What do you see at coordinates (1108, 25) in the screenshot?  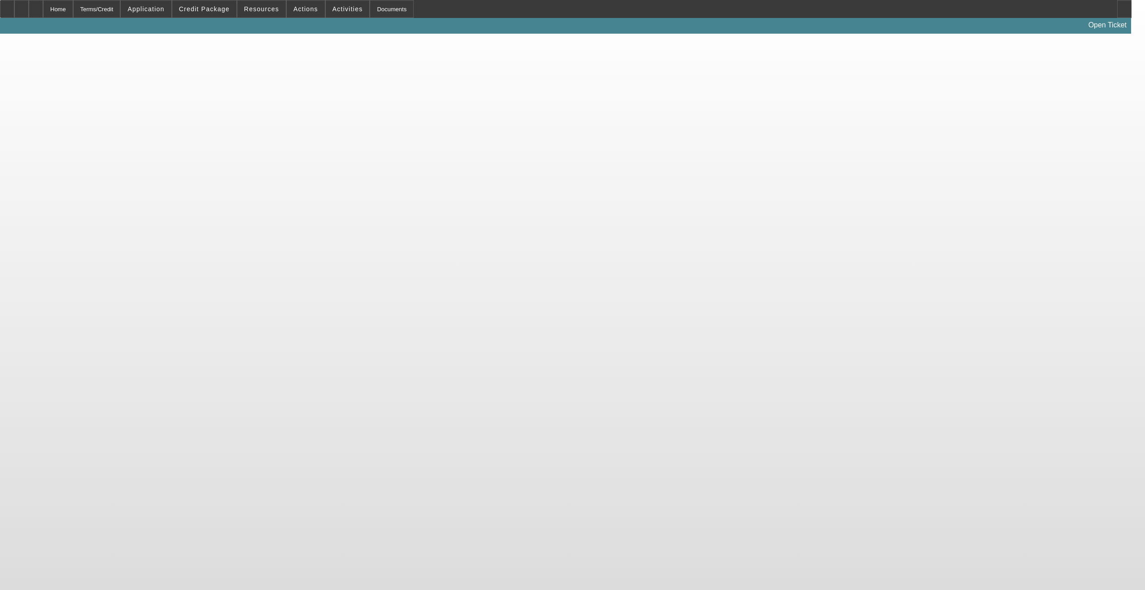 I see `a: Open Ticket` at bounding box center [1108, 25].